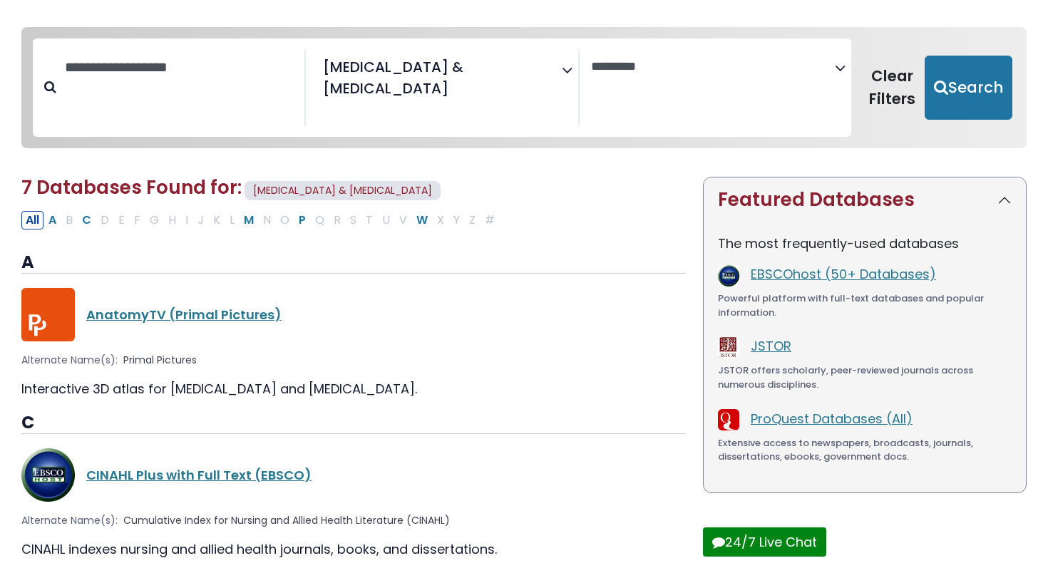 The image size is (1048, 568). I want to click on div: Extensive access to newspapers, broadcasts, journals, dissertations, ebooks, government docs., so click(865, 450).